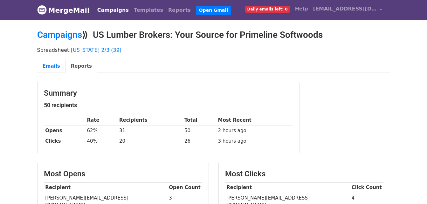  Describe the element at coordinates (150, 131) in the screenshot. I see `td: 31` at that location.